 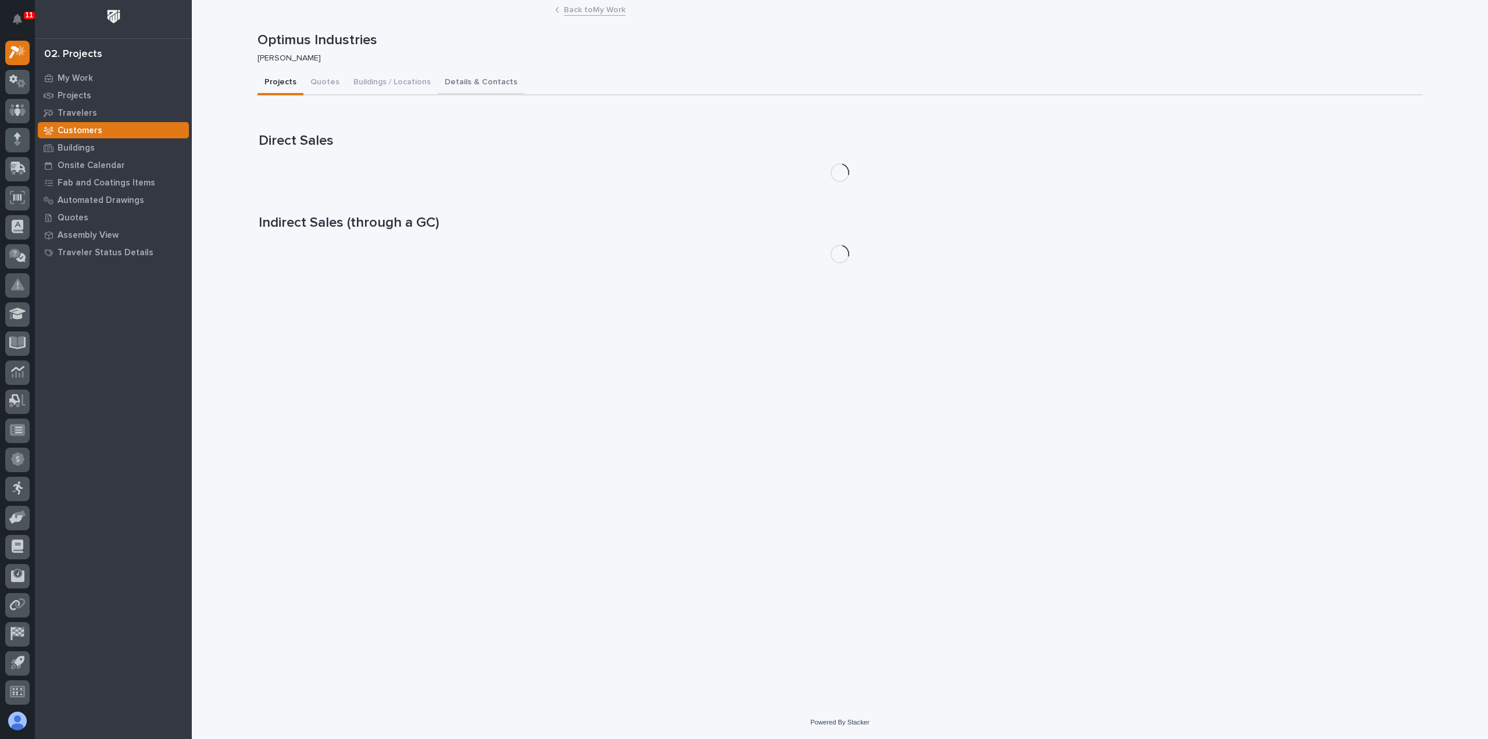 What do you see at coordinates (101, 200) in the screenshot?
I see `p: Automated Drawings` at bounding box center [101, 200].